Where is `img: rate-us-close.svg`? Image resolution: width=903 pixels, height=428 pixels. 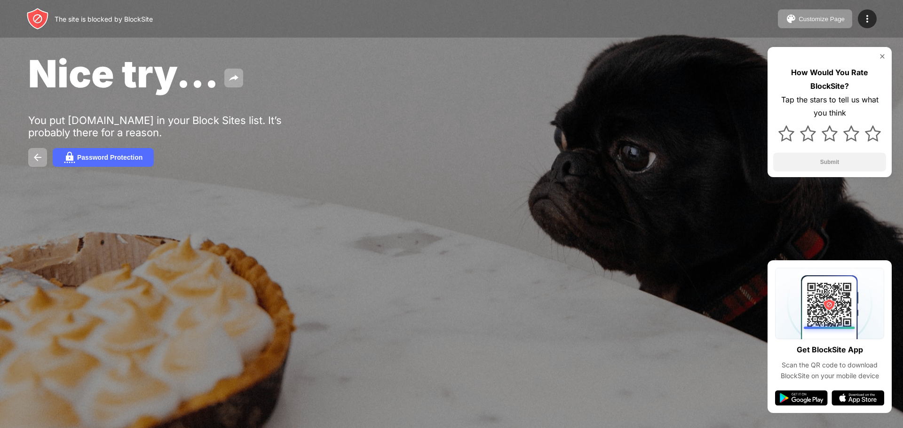
img: rate-us-close.svg is located at coordinates (882, 56).